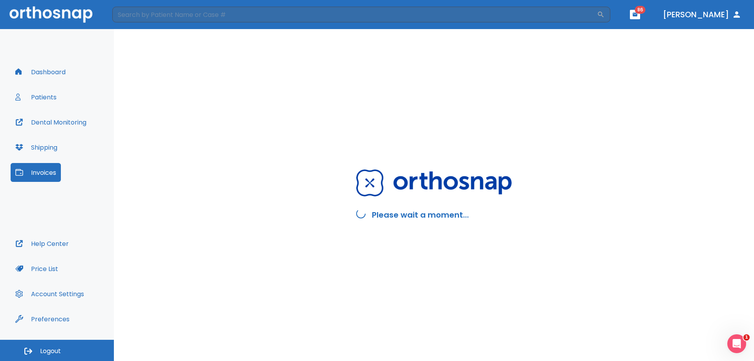 This screenshot has width=754, height=361. Describe the element at coordinates (49, 294) in the screenshot. I see `a: Account Settings` at that location.